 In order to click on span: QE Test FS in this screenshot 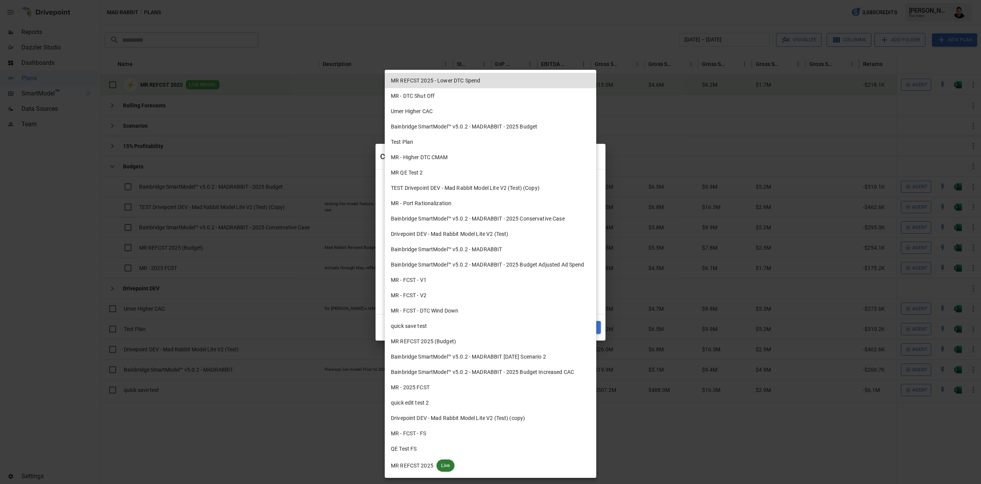, I will do `click(404, 448)`.